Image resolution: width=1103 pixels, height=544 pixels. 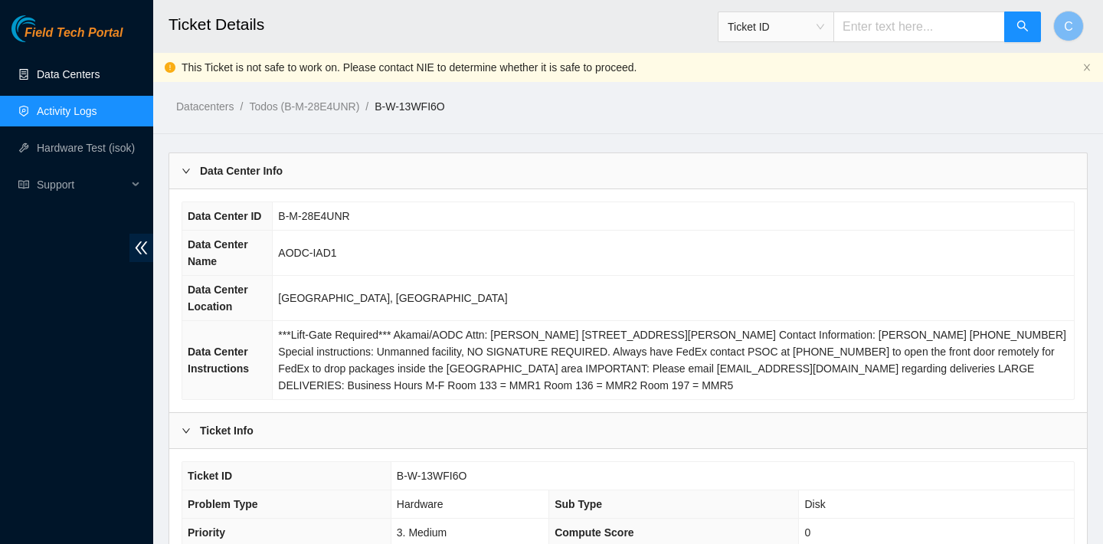 I want to click on span: Data Center Name, so click(x=218, y=253).